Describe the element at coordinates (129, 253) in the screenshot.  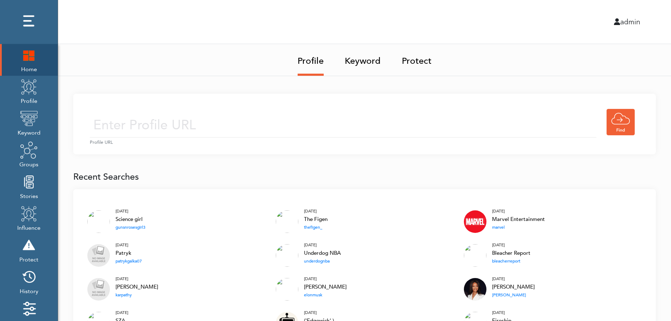
I see `div: Patryk` at that location.